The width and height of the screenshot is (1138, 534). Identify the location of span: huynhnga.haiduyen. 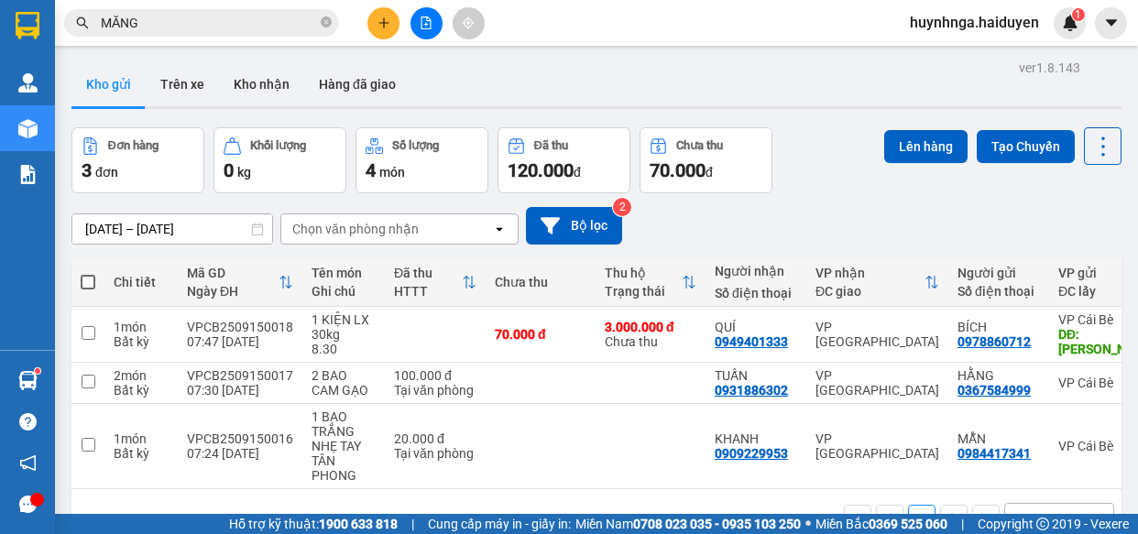
(974, 22).